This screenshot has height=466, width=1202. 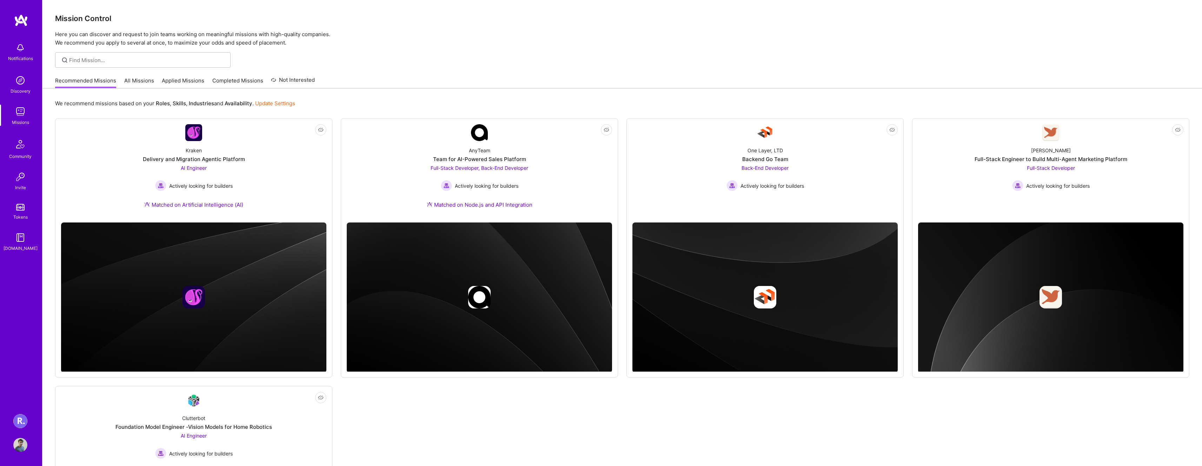 I want to click on div: Foundation Model Engineer -Vision Models for Home Robotics, so click(x=194, y=427).